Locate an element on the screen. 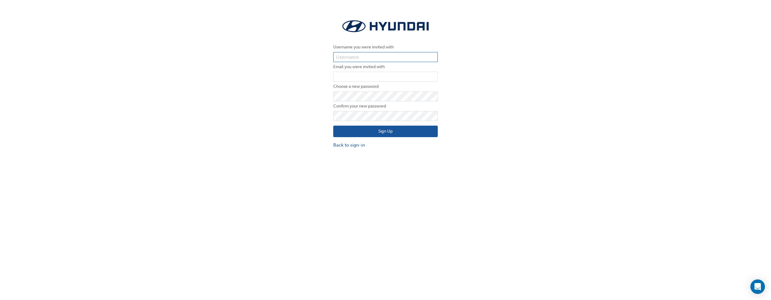  img: Trak is located at coordinates (385, 26).